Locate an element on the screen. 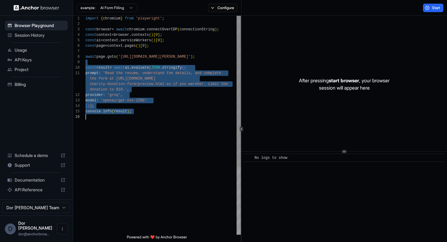 The image size is (447, 242). span: Project is located at coordinates (40, 70).